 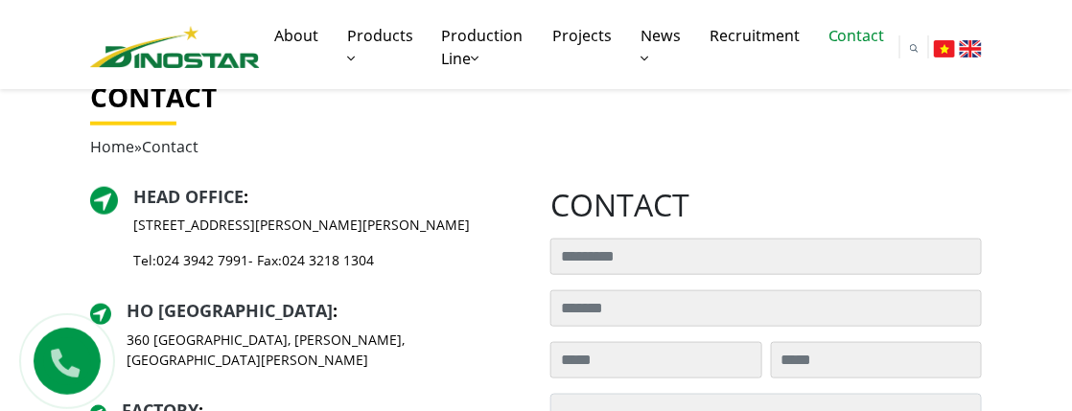 What do you see at coordinates (202, 260) in the screenshot?
I see `a: 024 3942 7991` at bounding box center [202, 260].